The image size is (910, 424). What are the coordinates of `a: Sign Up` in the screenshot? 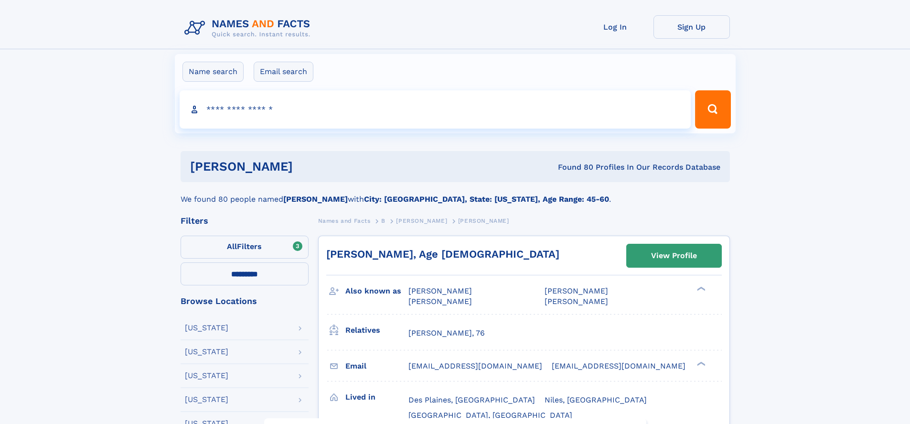 It's located at (692, 27).